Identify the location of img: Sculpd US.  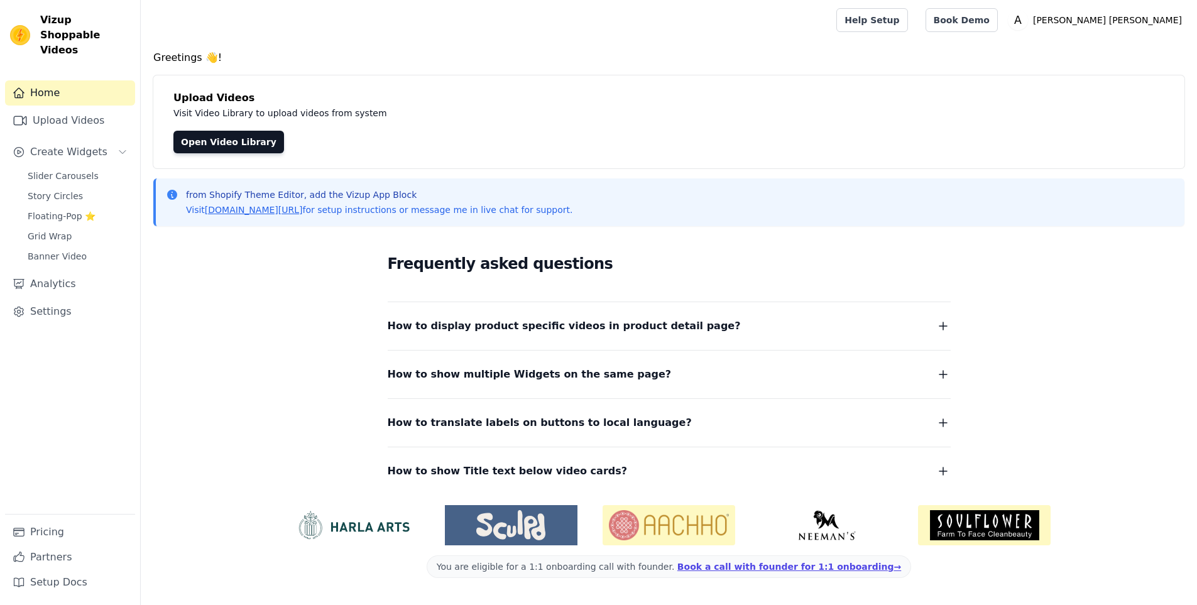
(511, 525).